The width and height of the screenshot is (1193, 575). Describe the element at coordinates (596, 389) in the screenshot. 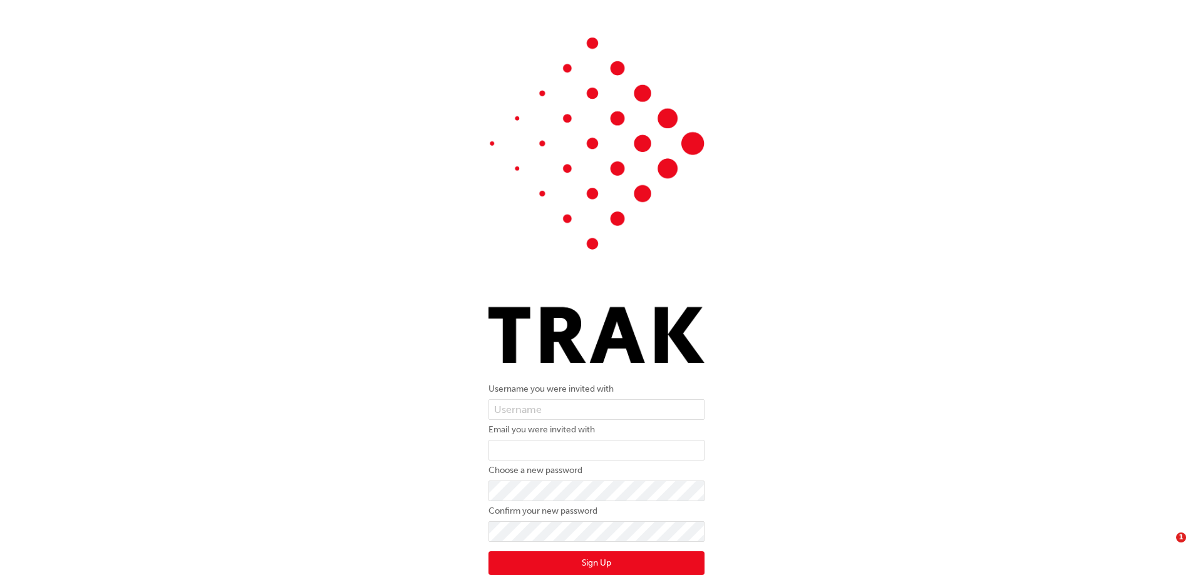

I see `label: Username you were invited with` at that location.